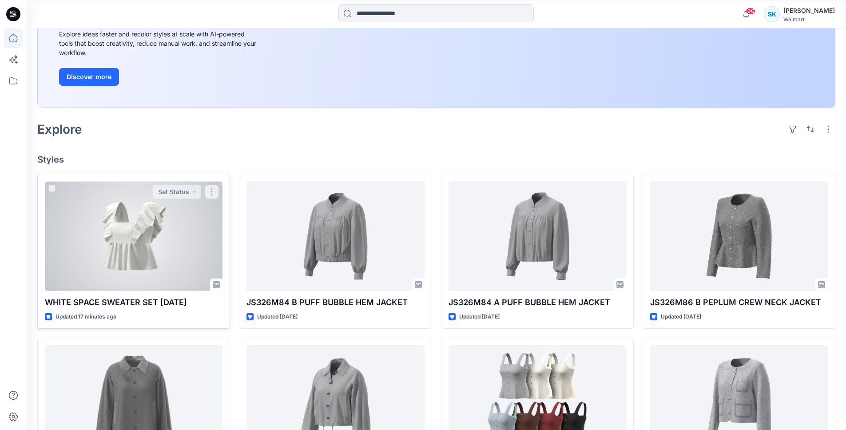 Image resolution: width=846 pixels, height=430 pixels. I want to click on span: 90, so click(751, 11).